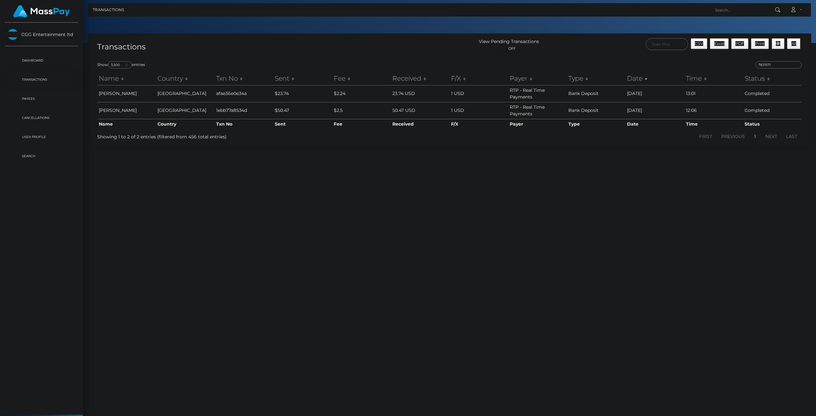 This screenshot has height=416, width=816. What do you see at coordinates (361, 124) in the screenshot?
I see `th: Fee` at bounding box center [361, 124].